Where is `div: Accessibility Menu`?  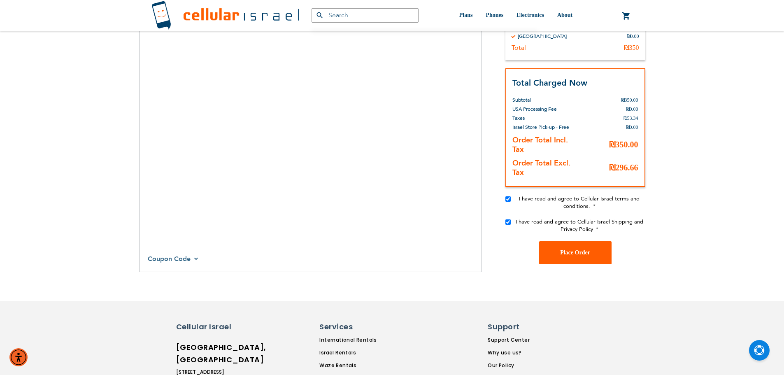 div: Accessibility Menu is located at coordinates (19, 357).